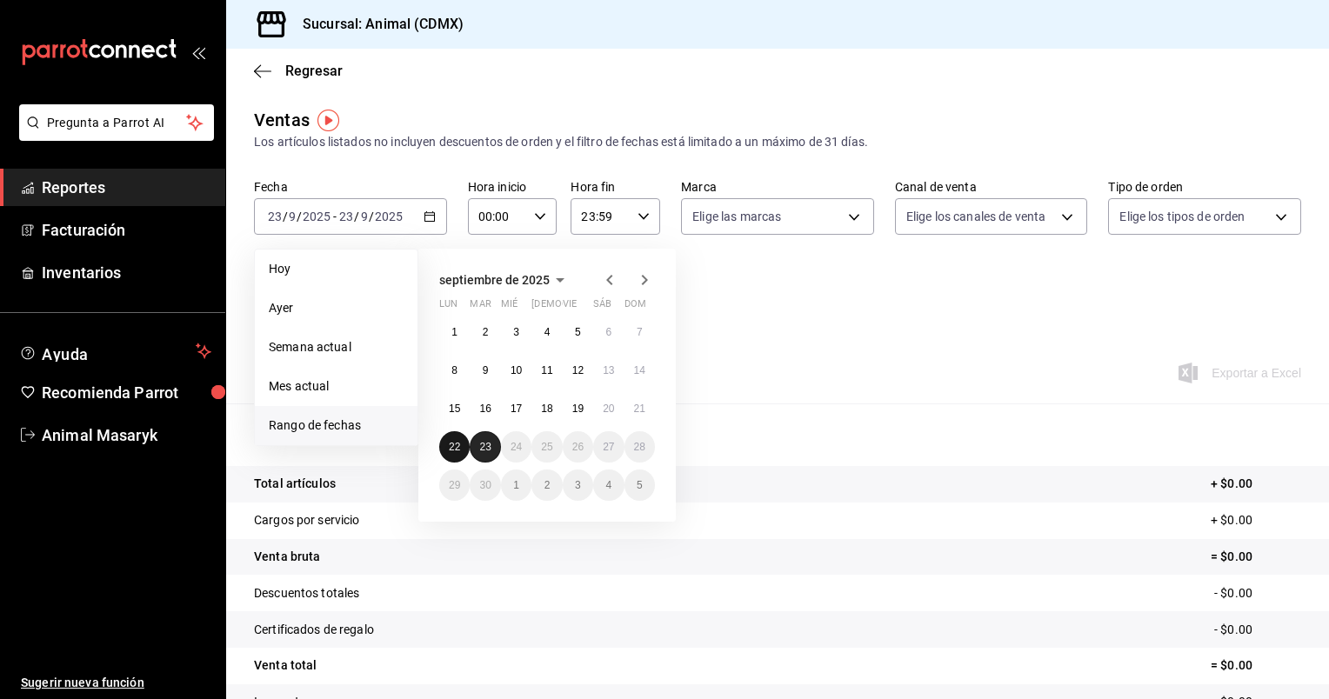 The width and height of the screenshot is (1329, 699). I want to click on abbr: 1 de octubre de 2025, so click(516, 485).